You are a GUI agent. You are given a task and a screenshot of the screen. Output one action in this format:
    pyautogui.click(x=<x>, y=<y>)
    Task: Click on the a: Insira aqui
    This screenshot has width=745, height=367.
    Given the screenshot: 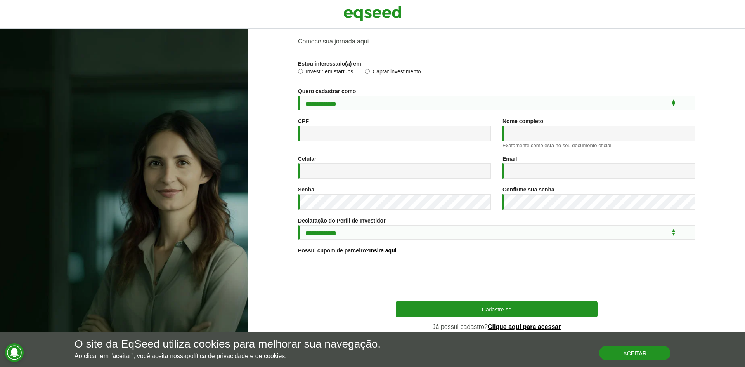 What is the action you would take?
    pyautogui.click(x=383, y=250)
    